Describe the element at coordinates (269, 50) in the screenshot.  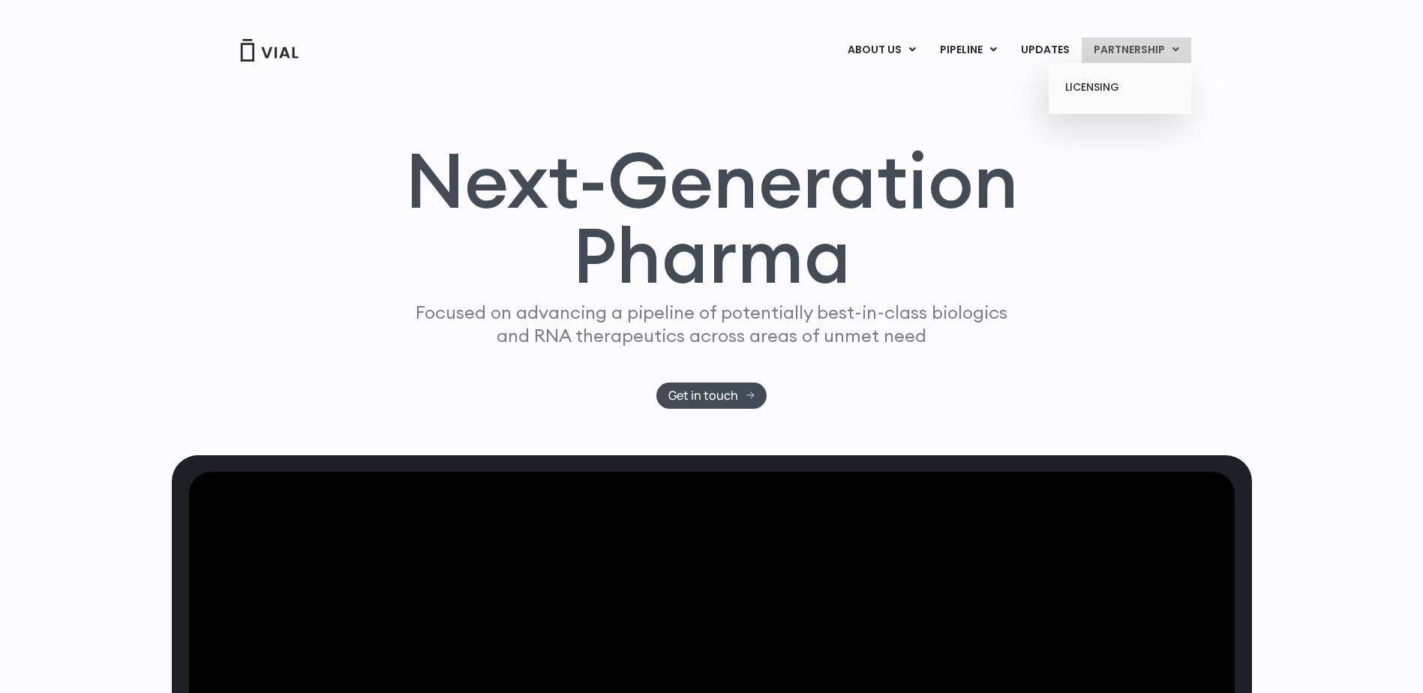
I see `img: Vial Logo` at that location.